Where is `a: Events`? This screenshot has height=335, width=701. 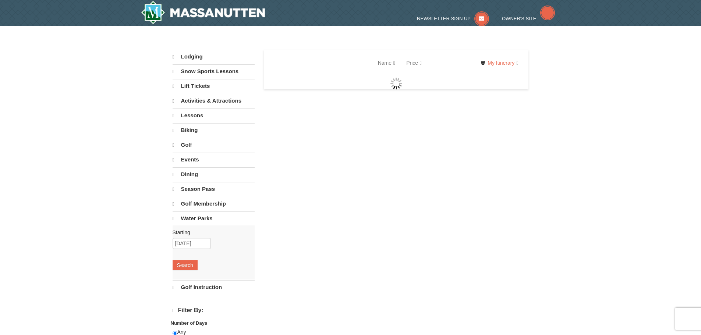 a: Events is located at coordinates (213, 160).